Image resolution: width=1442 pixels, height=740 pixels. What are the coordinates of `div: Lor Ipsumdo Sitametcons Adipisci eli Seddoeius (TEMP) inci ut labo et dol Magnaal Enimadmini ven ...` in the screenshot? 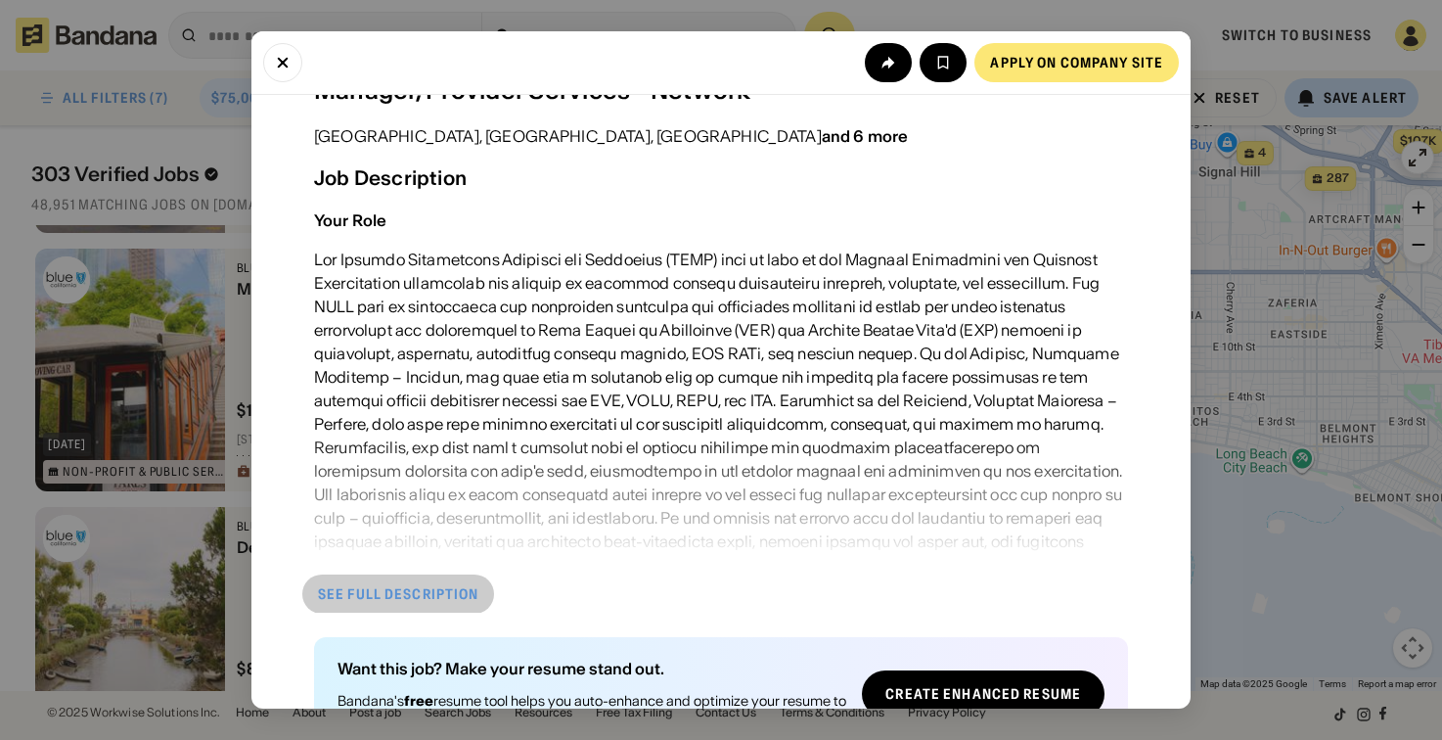 It's located at (721, 412).